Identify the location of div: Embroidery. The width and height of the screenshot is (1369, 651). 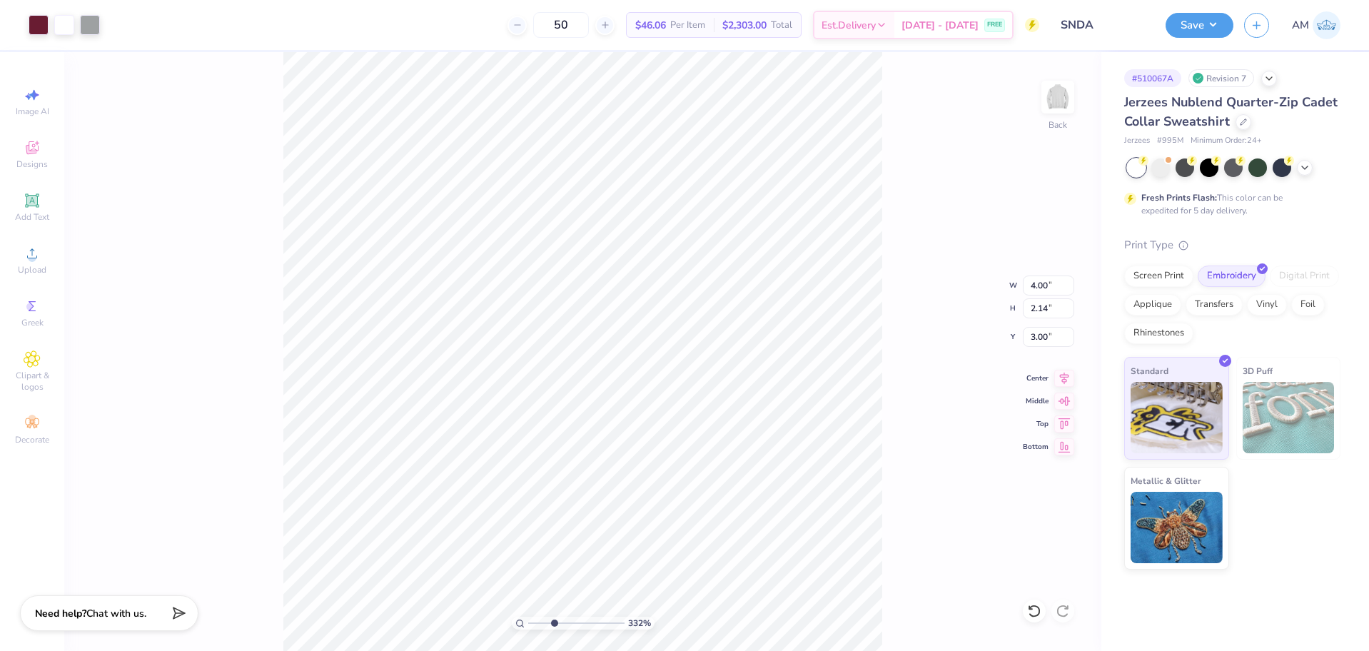
(1231, 276).